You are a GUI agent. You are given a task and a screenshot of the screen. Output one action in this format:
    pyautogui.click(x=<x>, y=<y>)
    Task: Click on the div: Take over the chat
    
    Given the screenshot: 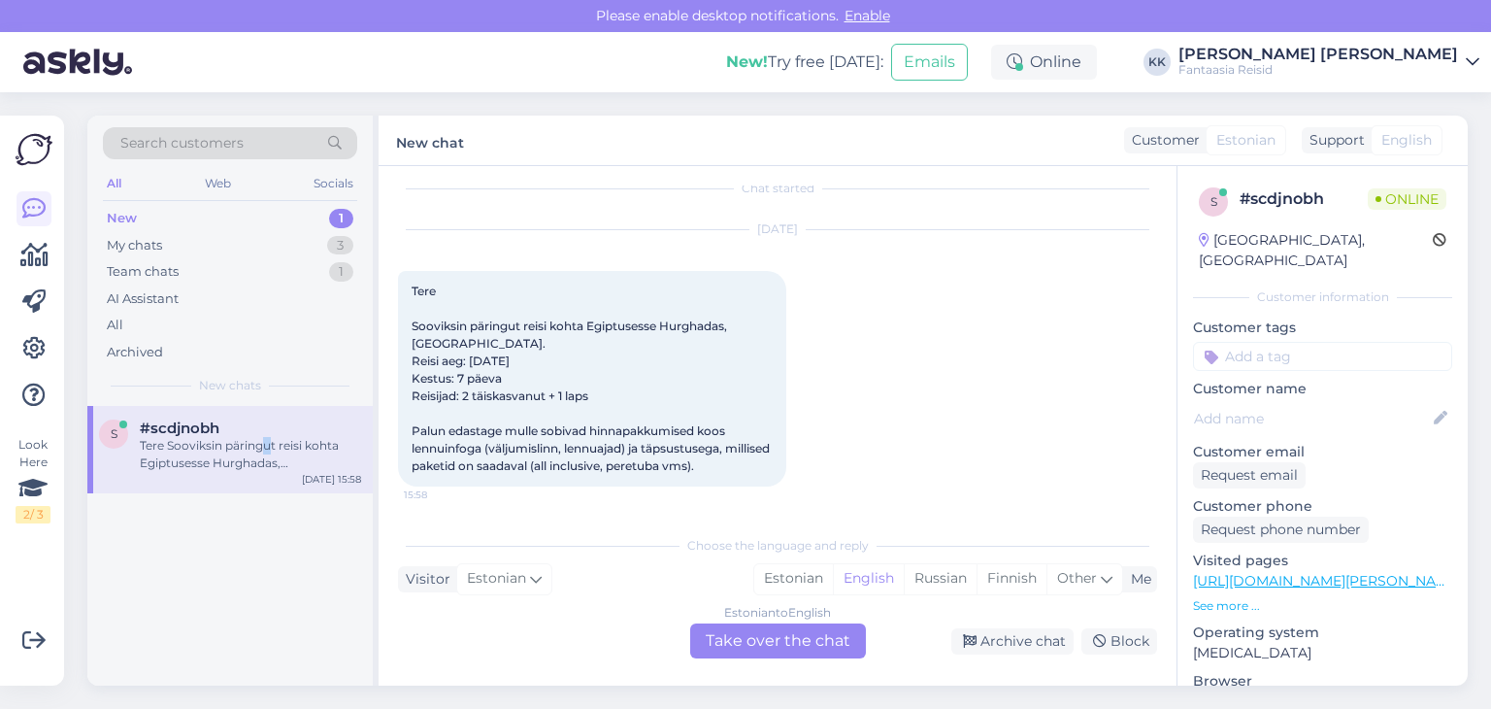 What is the action you would take?
    pyautogui.click(x=777, y=641)
    